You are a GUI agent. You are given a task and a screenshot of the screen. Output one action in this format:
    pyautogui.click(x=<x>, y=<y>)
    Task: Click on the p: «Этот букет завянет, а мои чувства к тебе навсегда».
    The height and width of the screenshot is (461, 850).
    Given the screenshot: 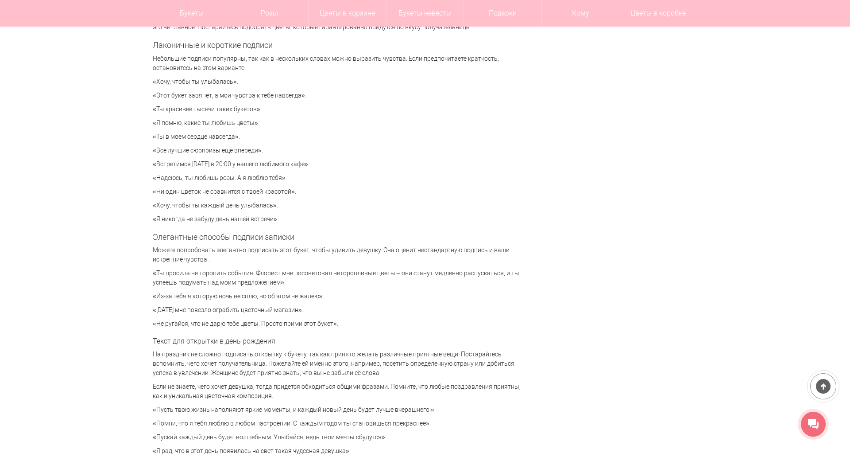 What is the action you would take?
    pyautogui.click(x=341, y=95)
    